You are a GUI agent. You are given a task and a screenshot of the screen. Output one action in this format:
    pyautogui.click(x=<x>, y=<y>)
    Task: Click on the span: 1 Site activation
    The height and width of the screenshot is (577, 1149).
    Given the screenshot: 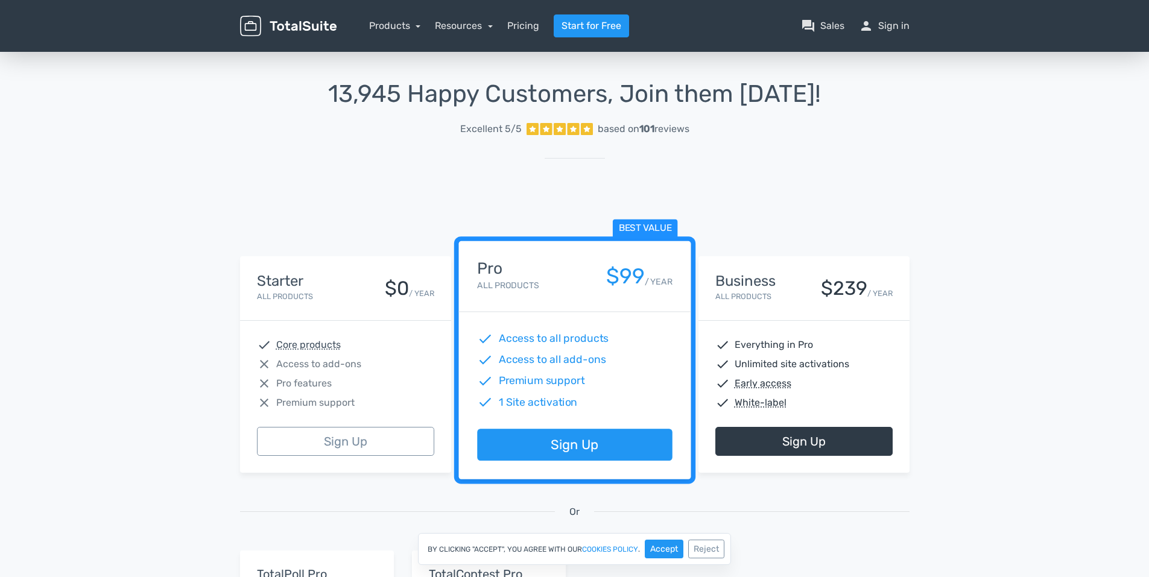 What is the action you would take?
    pyautogui.click(x=537, y=402)
    